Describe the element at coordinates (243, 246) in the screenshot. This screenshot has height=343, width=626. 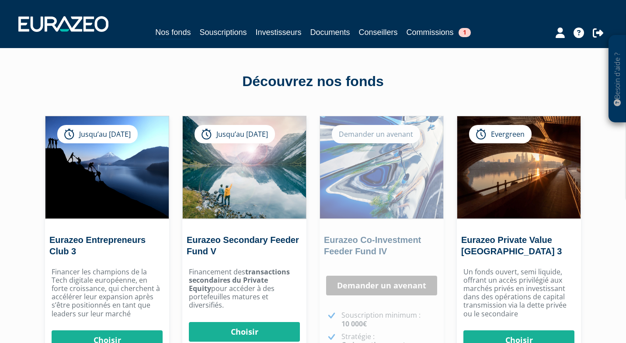
I see `a: Eurazeo Secondary Feeder Fund V` at that location.